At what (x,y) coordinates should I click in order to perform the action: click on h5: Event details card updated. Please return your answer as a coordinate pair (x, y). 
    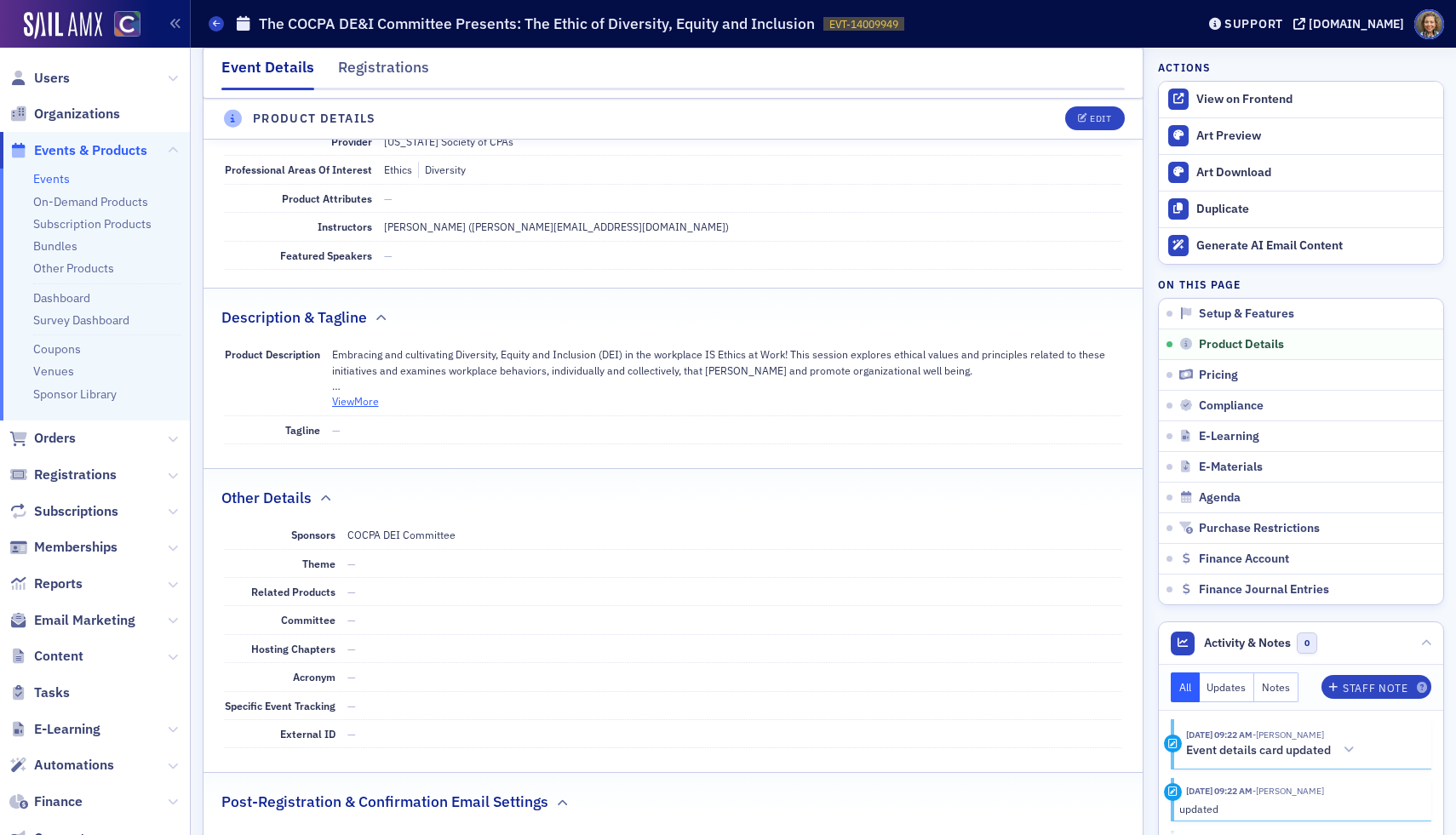
    Looking at the image, I should click on (1258, 751).